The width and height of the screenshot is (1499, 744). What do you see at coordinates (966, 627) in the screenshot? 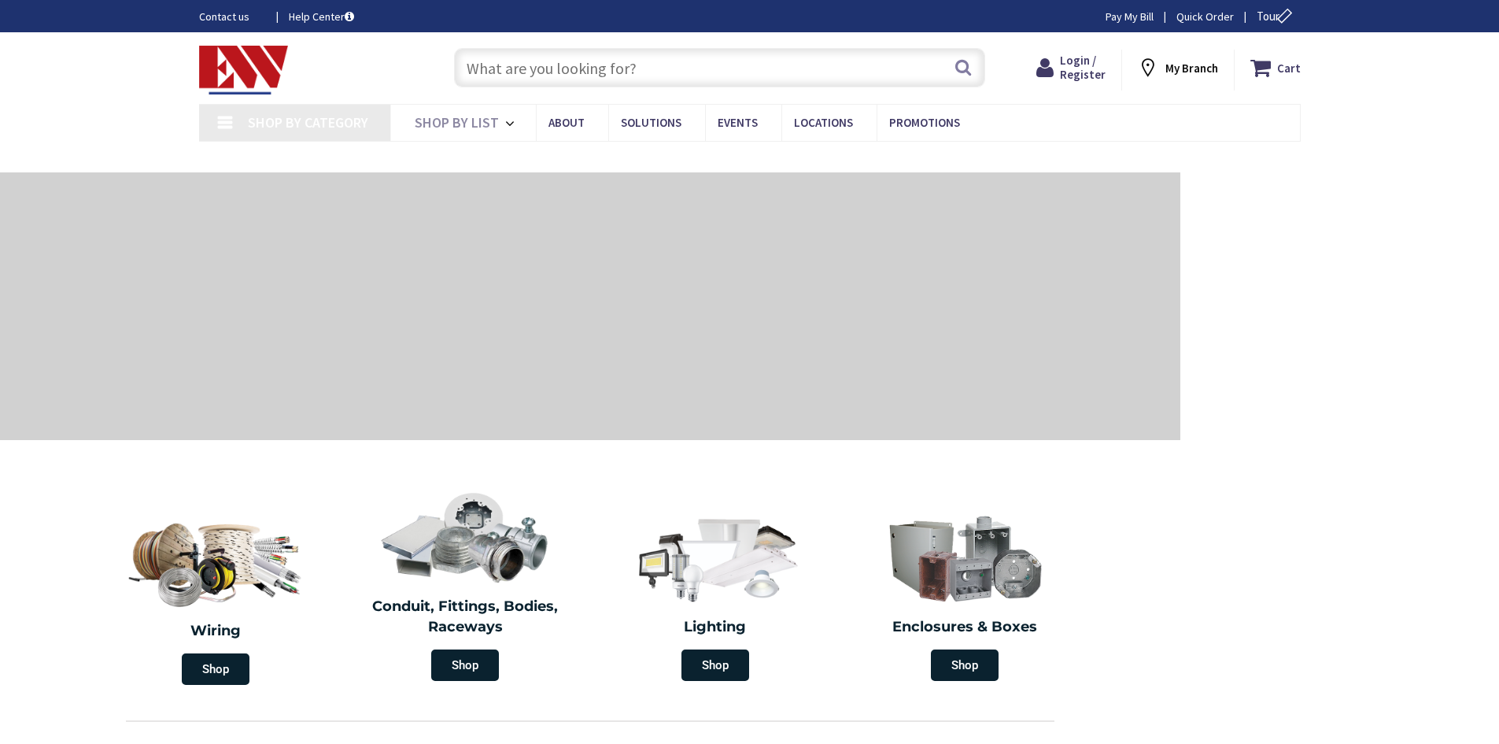
I see `h2: Enclosures & Boxes` at bounding box center [966, 627].